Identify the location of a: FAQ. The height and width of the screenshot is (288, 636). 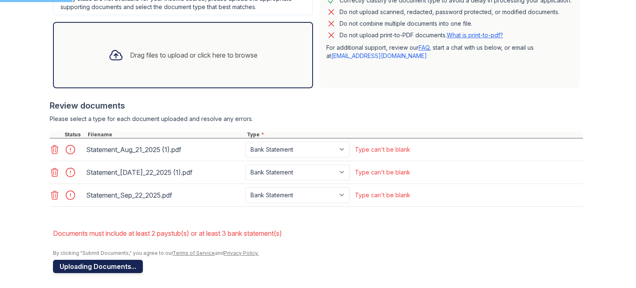
(424, 47).